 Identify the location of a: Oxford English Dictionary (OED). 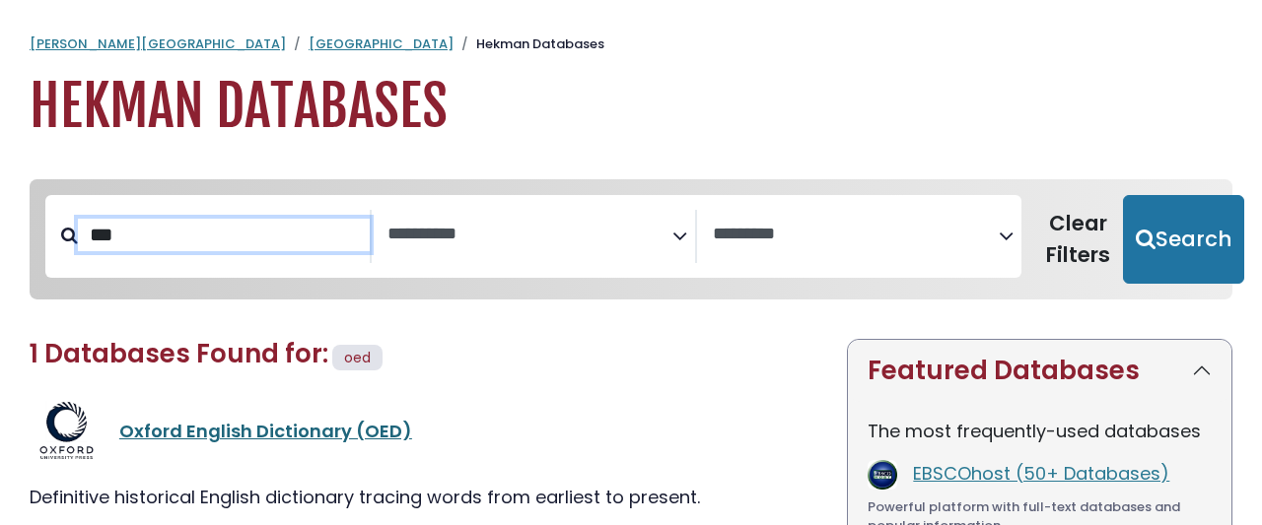
(265, 431).